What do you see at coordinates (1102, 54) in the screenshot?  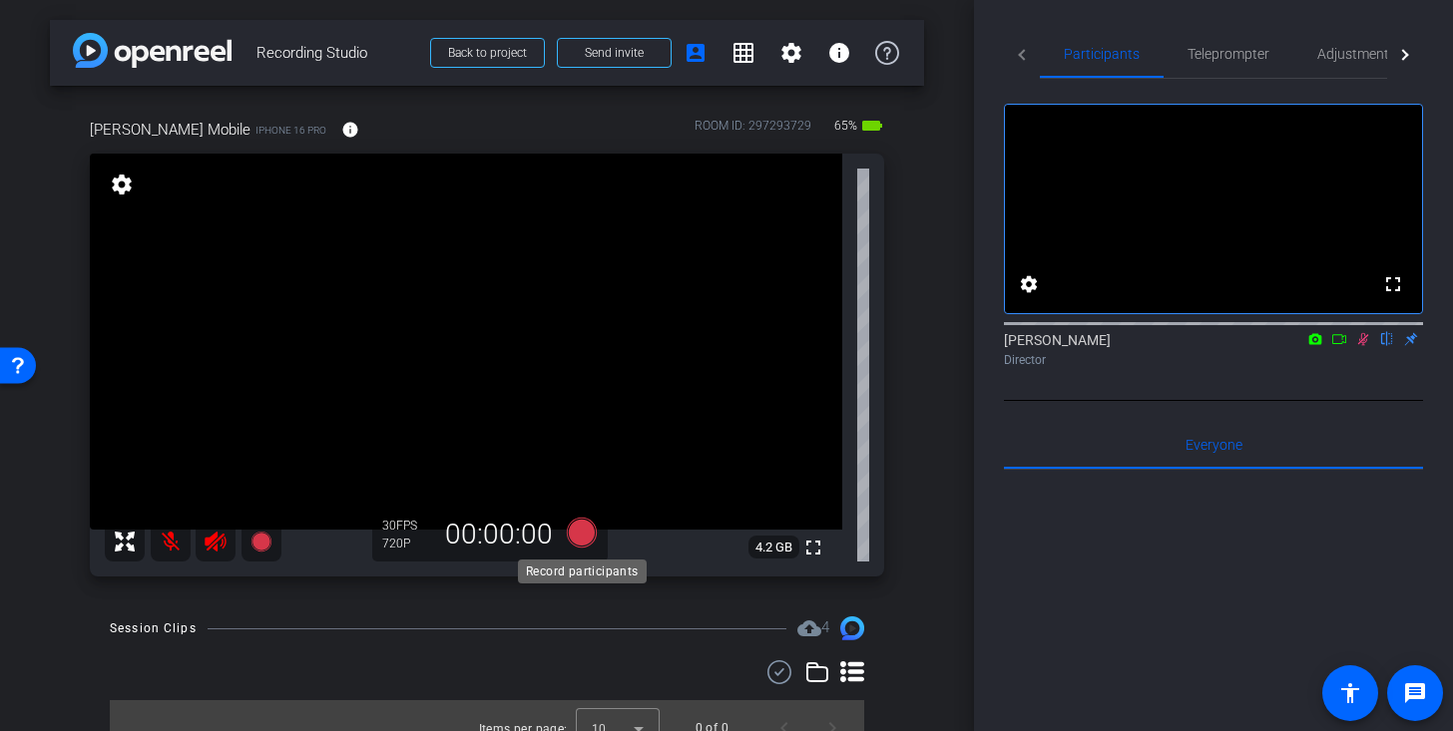 I see `span: Participants` at bounding box center [1102, 54].